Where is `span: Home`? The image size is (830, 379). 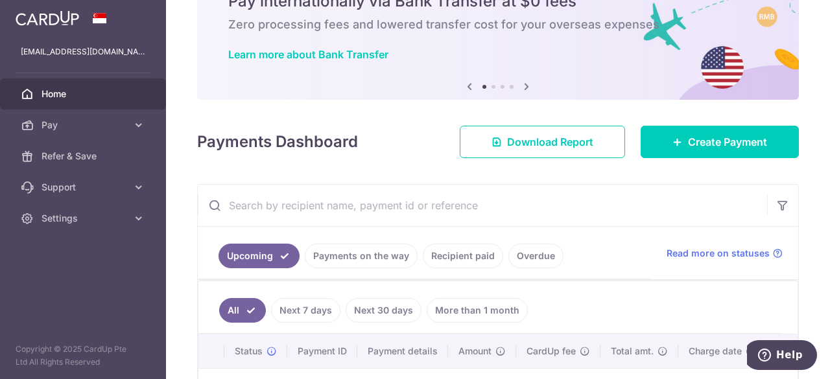
span: Home is located at coordinates (84, 94).